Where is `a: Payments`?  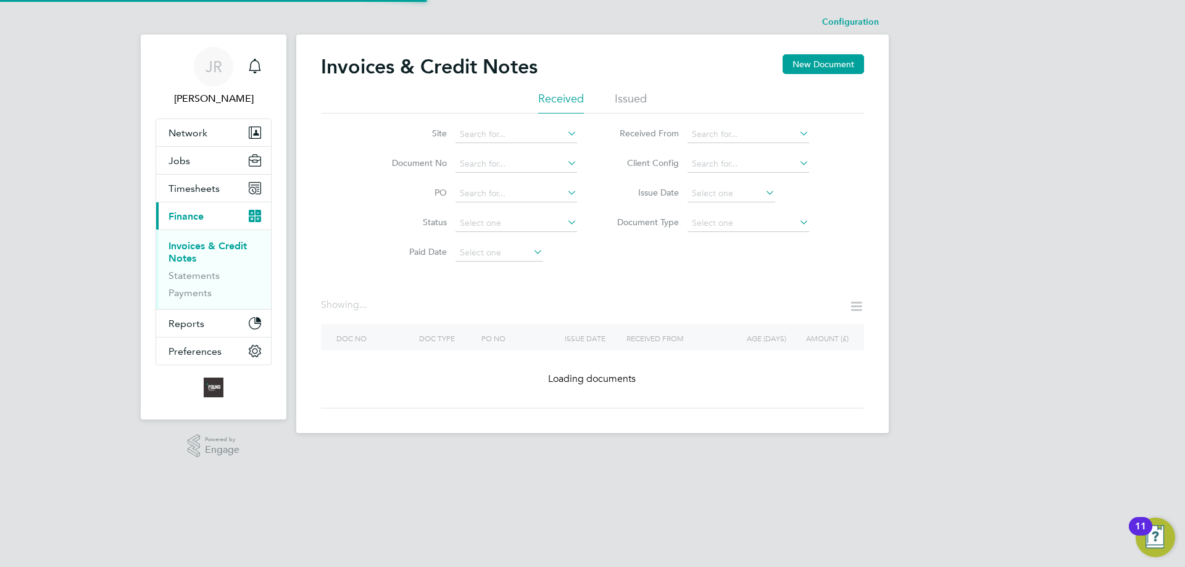 a: Payments is located at coordinates (190, 293).